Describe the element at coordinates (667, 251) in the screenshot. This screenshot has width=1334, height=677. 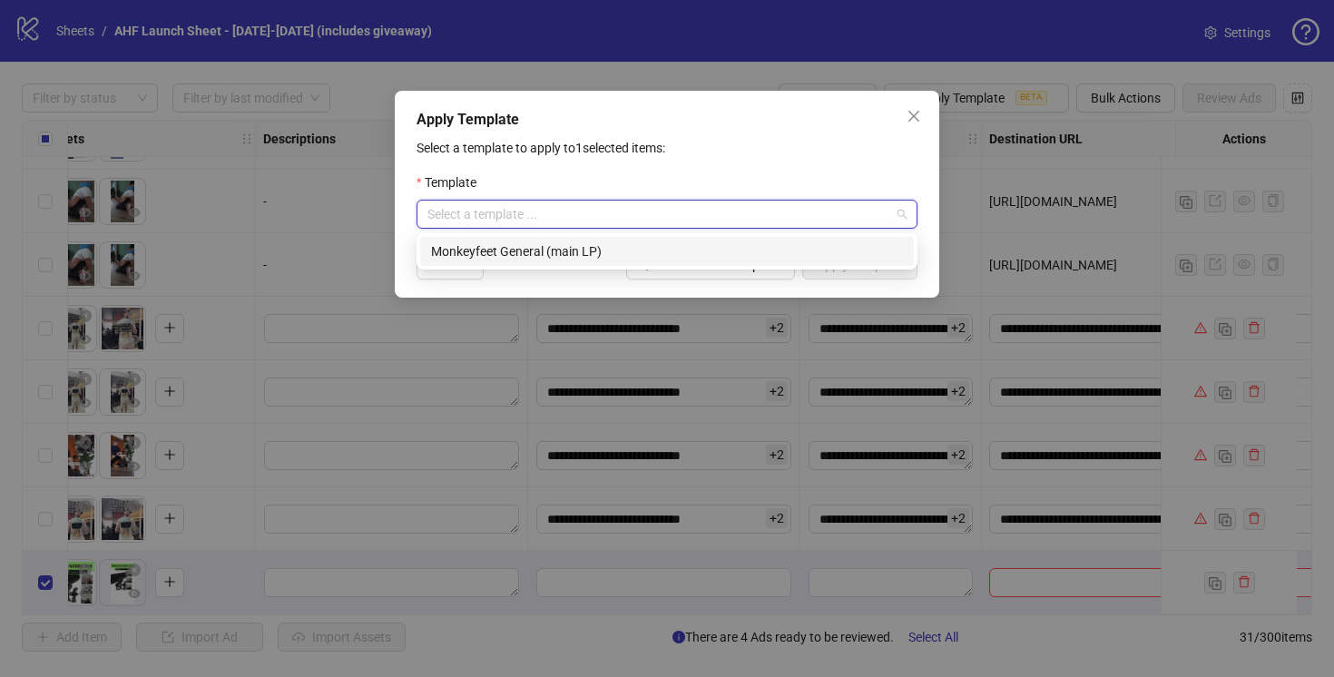
I see `div: Monkeyfeet General (main LP)` at that location.